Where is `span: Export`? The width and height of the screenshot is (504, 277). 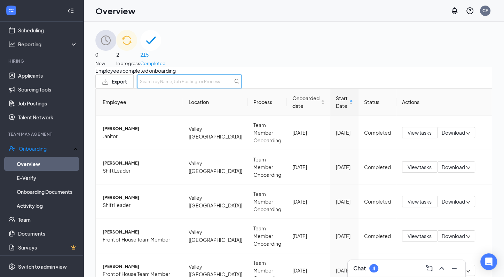
span: Export is located at coordinates (119, 81).